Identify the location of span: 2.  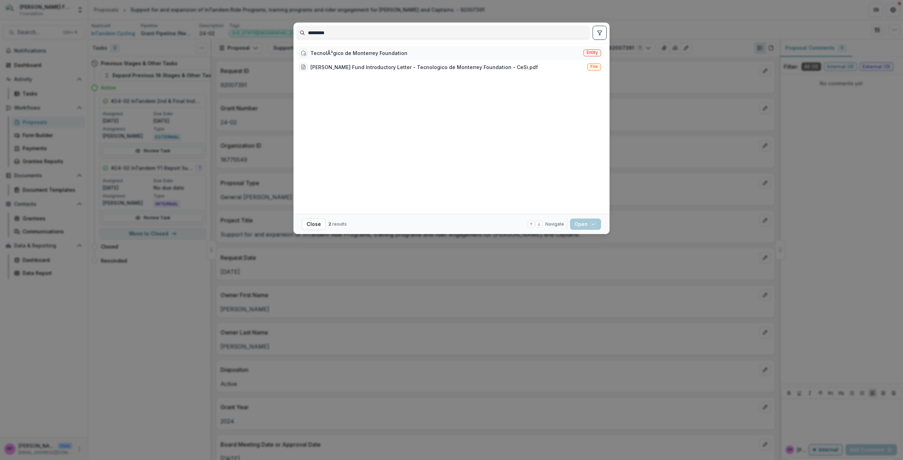
(330, 224).